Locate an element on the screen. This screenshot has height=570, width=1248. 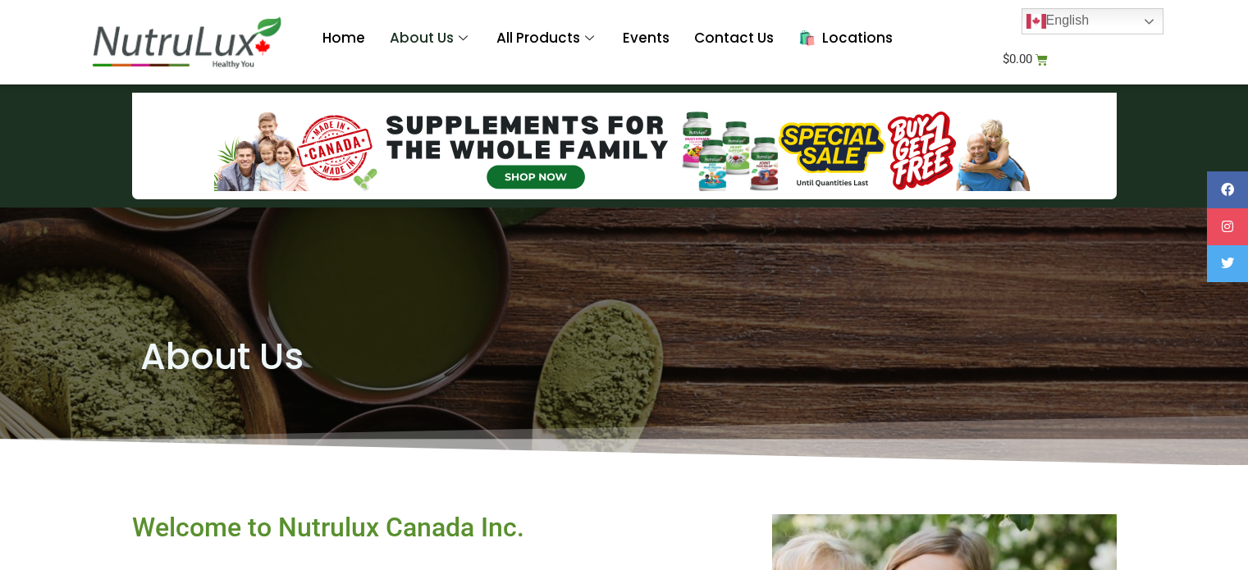
a: About Us is located at coordinates (431, 39).